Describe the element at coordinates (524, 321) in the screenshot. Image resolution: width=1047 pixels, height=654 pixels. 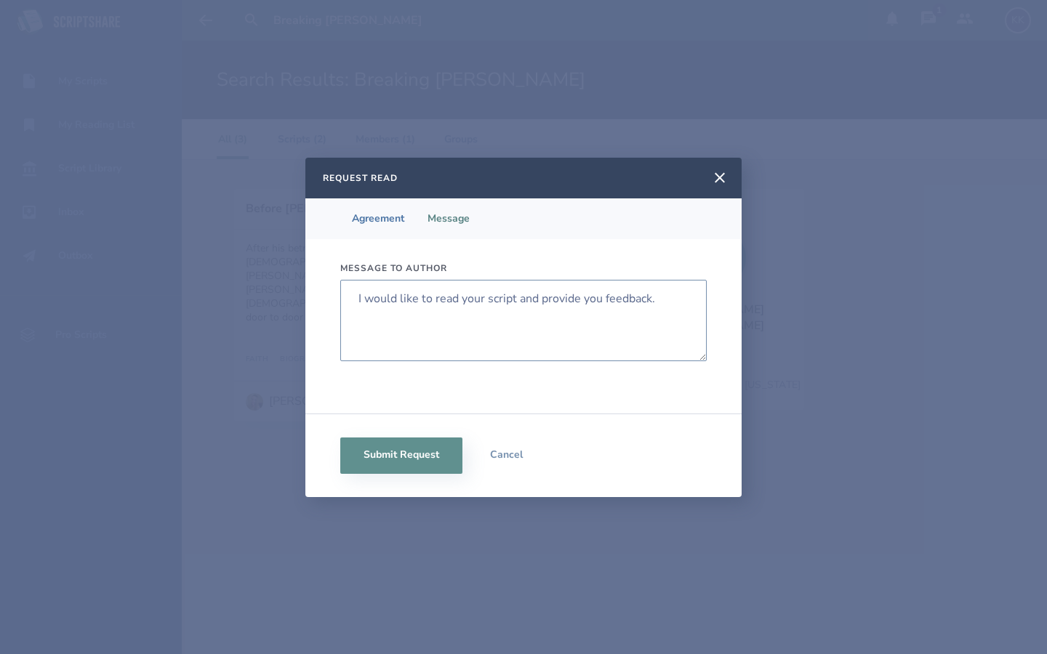
I see `textarea: I would like to read your script and provide you feedback.` at that location.